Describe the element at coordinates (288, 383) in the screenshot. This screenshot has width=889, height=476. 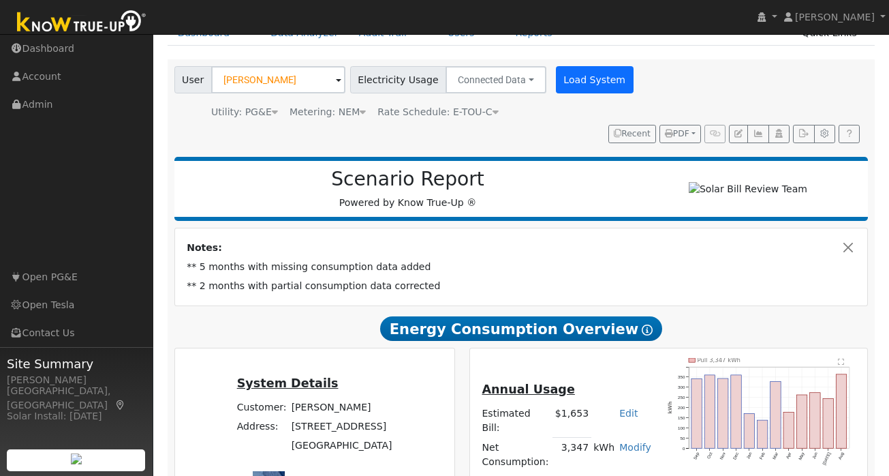
I see `u: System Details` at that location.